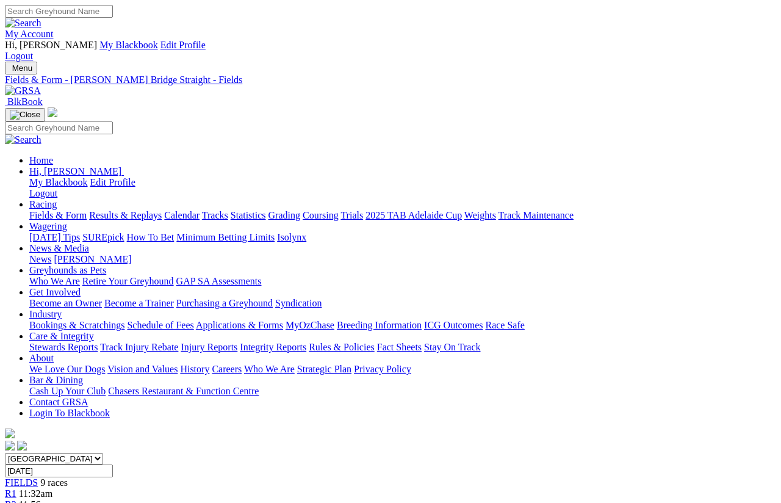 The height and width of the screenshot is (503, 781). I want to click on div: Get Involved, so click(403, 303).